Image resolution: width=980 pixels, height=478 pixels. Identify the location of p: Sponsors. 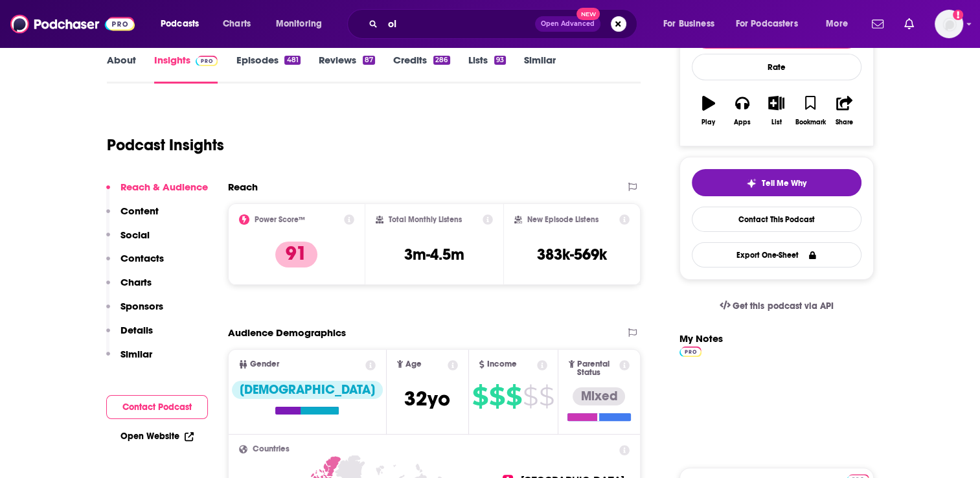
(142, 306).